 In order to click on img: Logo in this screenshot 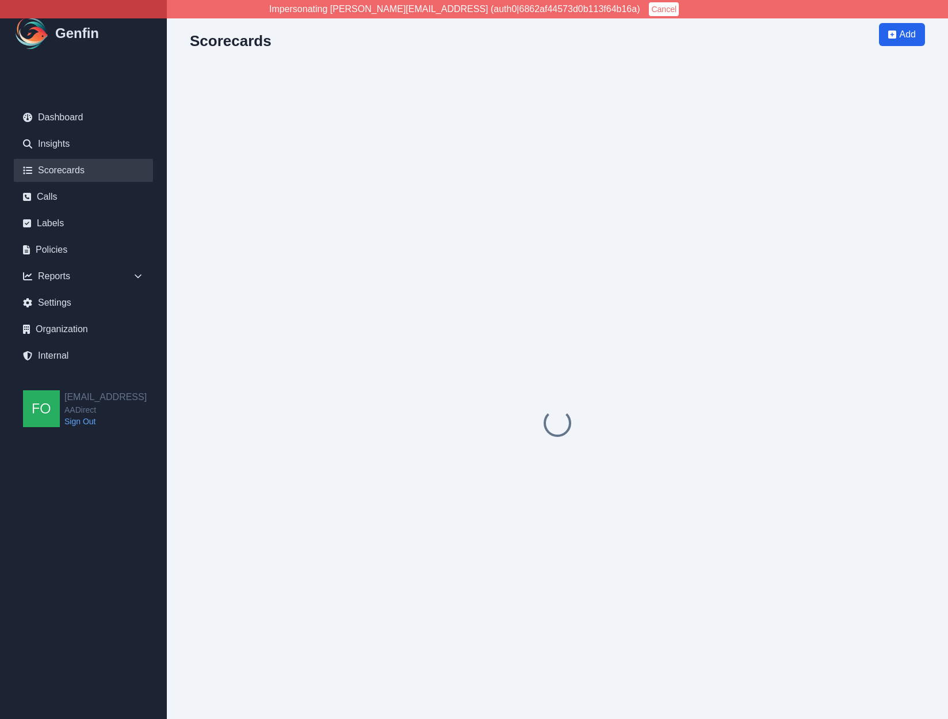, I will do `click(32, 33)`.